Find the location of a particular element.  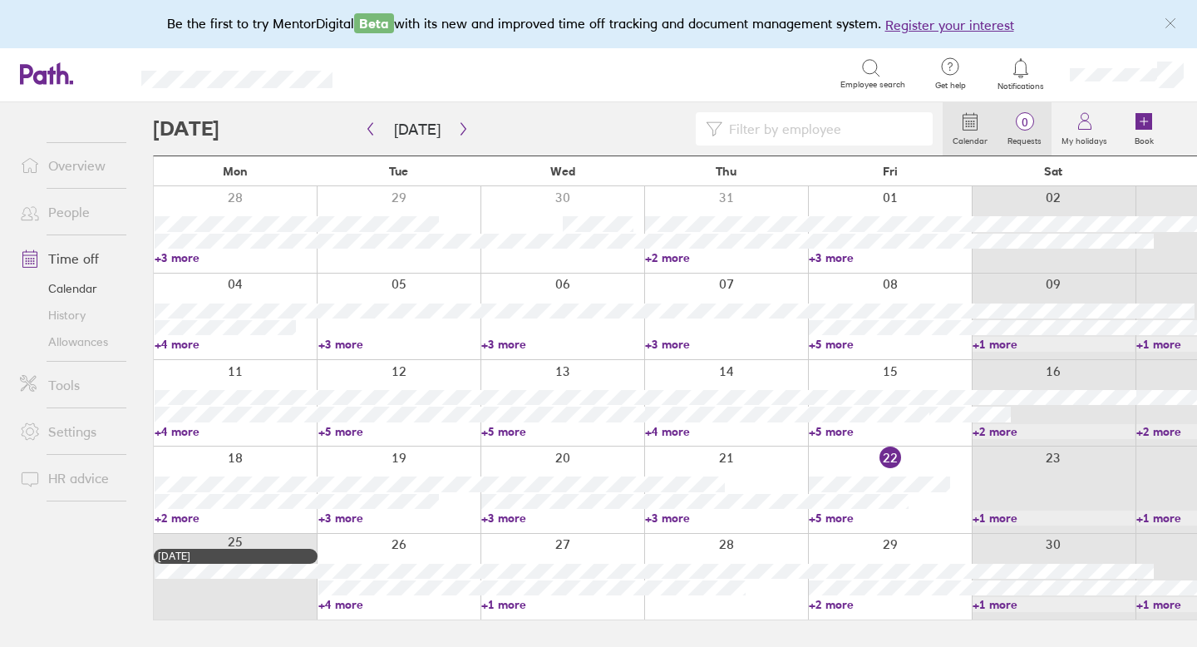

a: My holidays is located at coordinates (1084, 129).